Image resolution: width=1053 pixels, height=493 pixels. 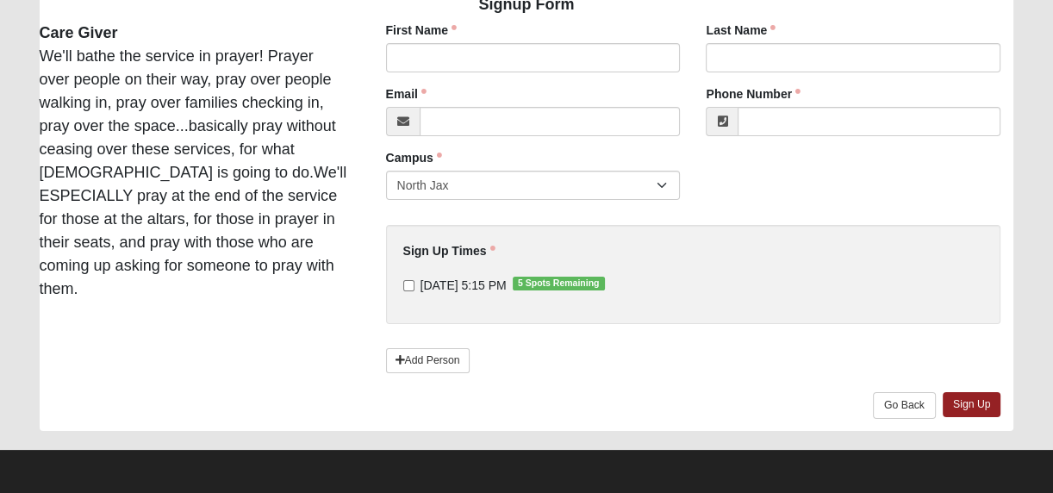 I want to click on label: Phone Number, so click(x=753, y=94).